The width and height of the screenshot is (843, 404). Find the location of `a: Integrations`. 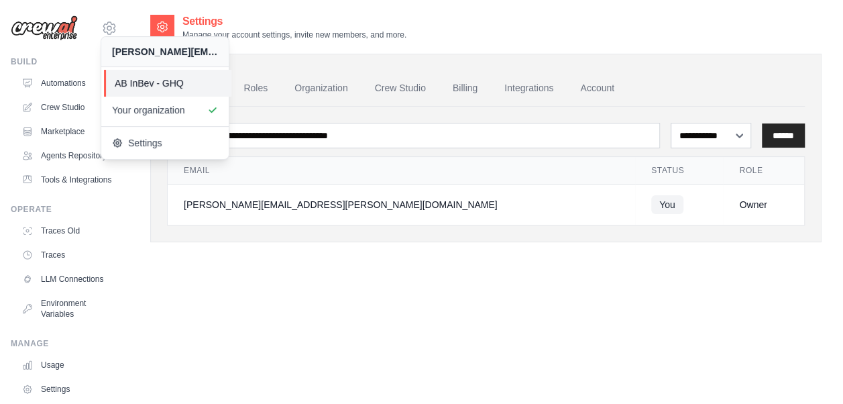

a: Integrations is located at coordinates (528, 89).